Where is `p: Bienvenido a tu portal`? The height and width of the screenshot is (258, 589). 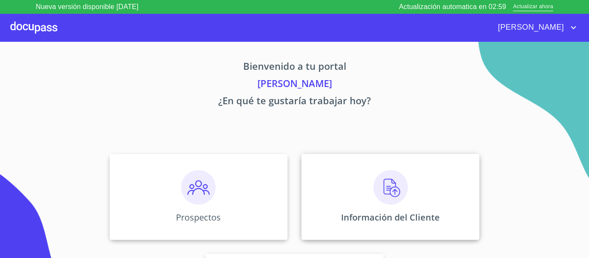
p: Bienvenido a tu portal is located at coordinates (295, 68).